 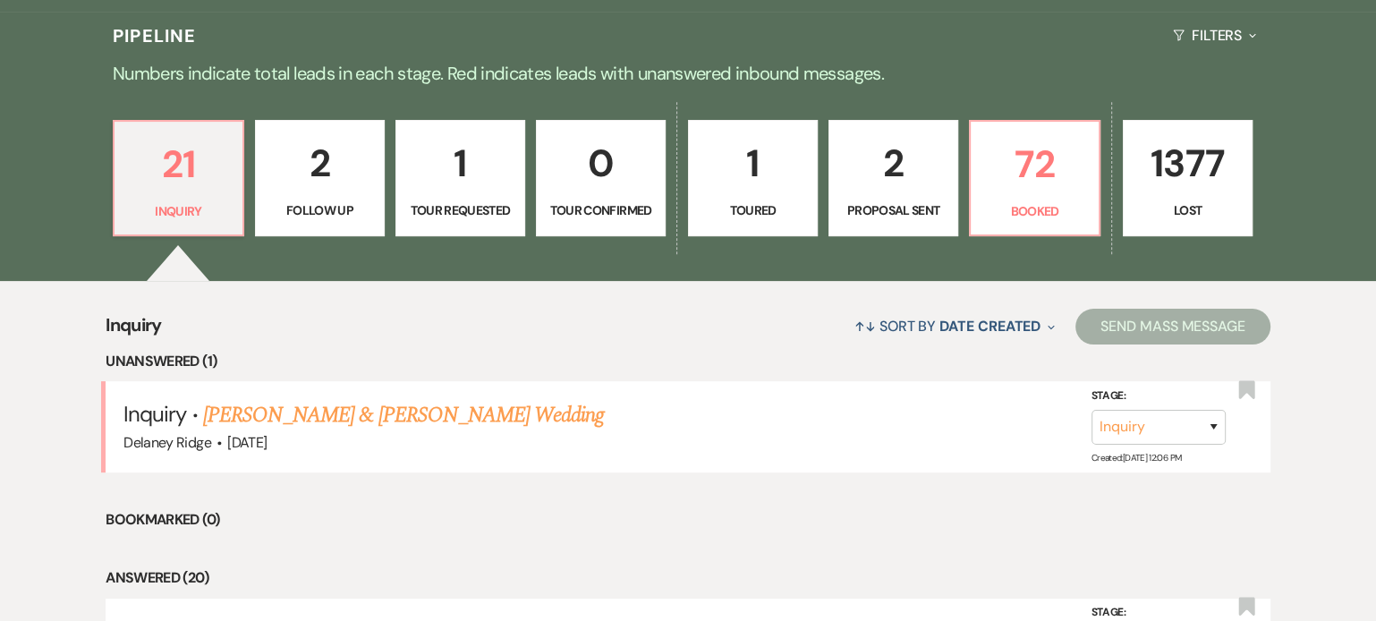 I want to click on li: Bookmarked (0), so click(x=688, y=520).